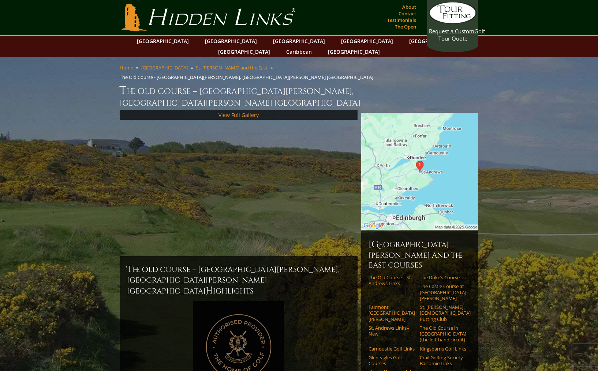 Image resolution: width=598 pixels, height=371 pixels. What do you see at coordinates (443, 349) in the screenshot?
I see `a: Kingsbarns Golf Links` at bounding box center [443, 349].